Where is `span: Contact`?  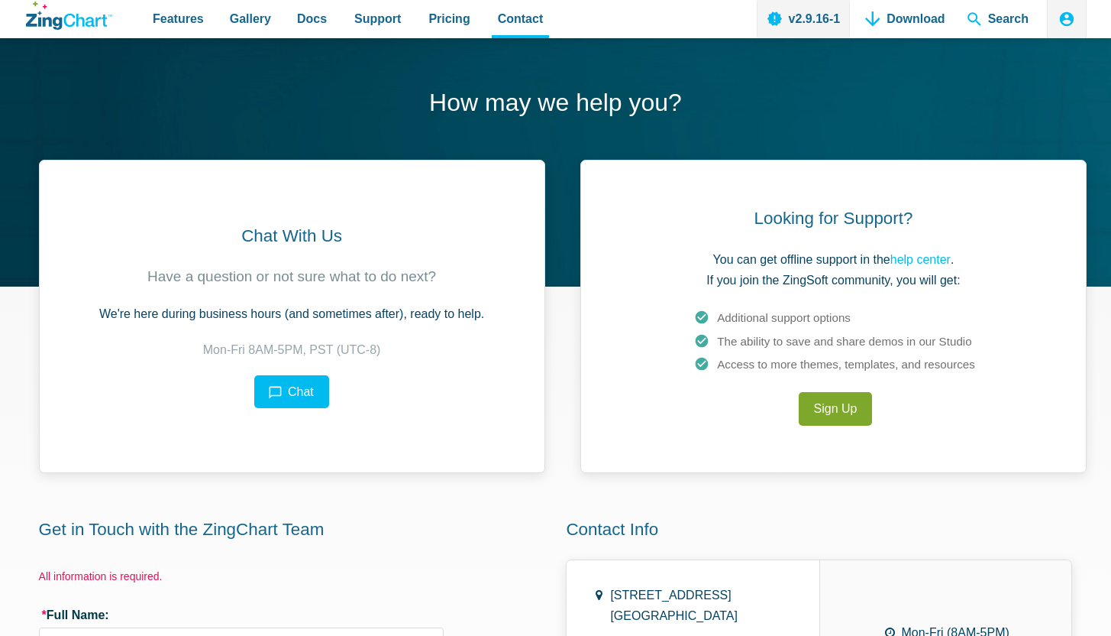 span: Contact is located at coordinates (521, 18).